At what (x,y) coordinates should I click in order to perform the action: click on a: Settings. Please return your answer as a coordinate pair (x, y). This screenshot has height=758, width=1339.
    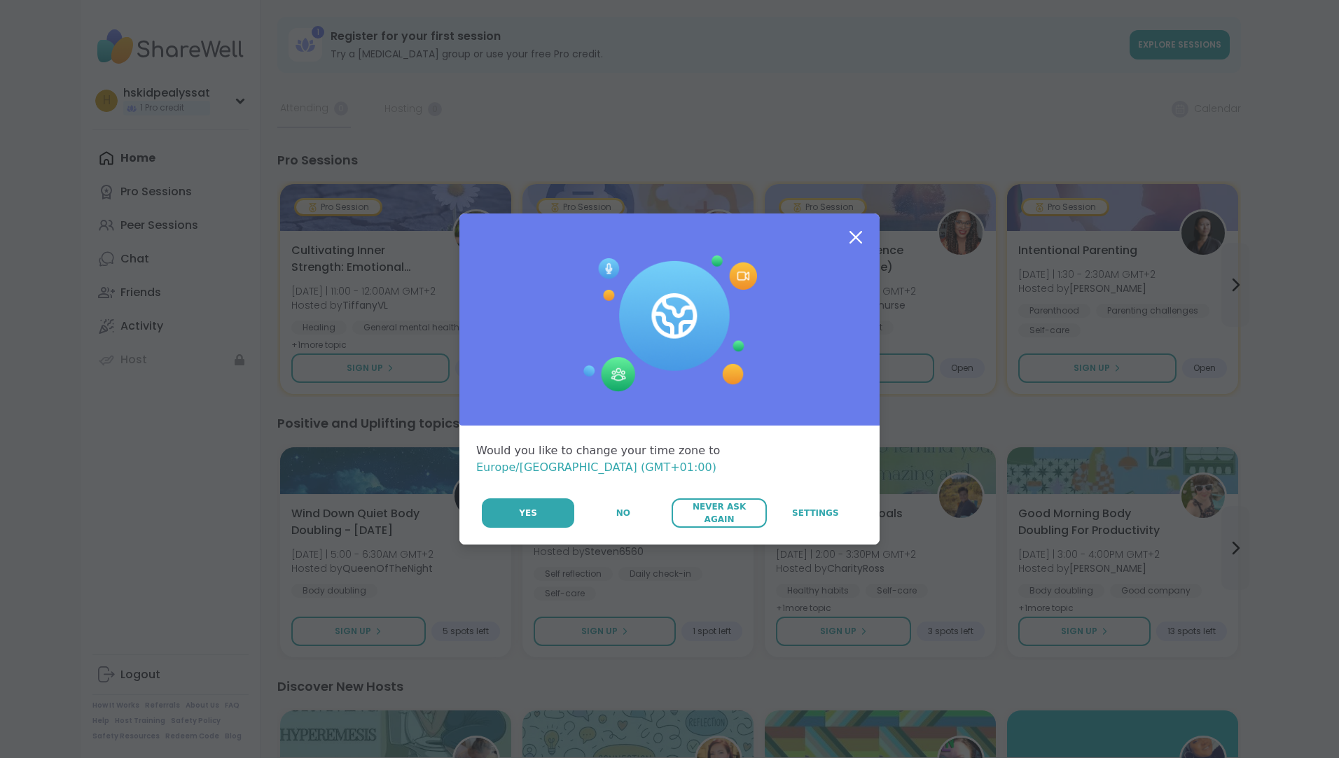
    Looking at the image, I should click on (815, 513).